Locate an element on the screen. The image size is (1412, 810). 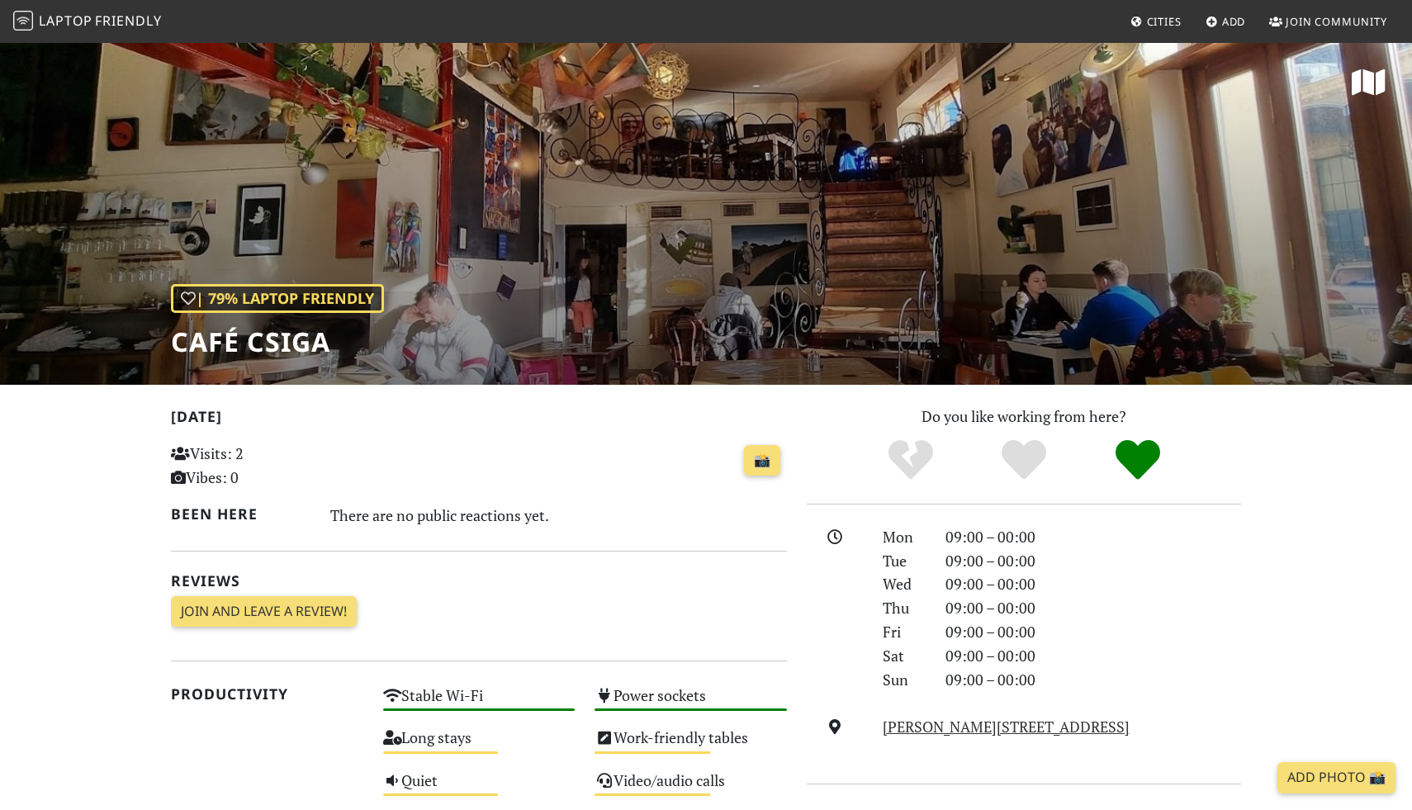
span: Cities is located at coordinates (1164, 21).